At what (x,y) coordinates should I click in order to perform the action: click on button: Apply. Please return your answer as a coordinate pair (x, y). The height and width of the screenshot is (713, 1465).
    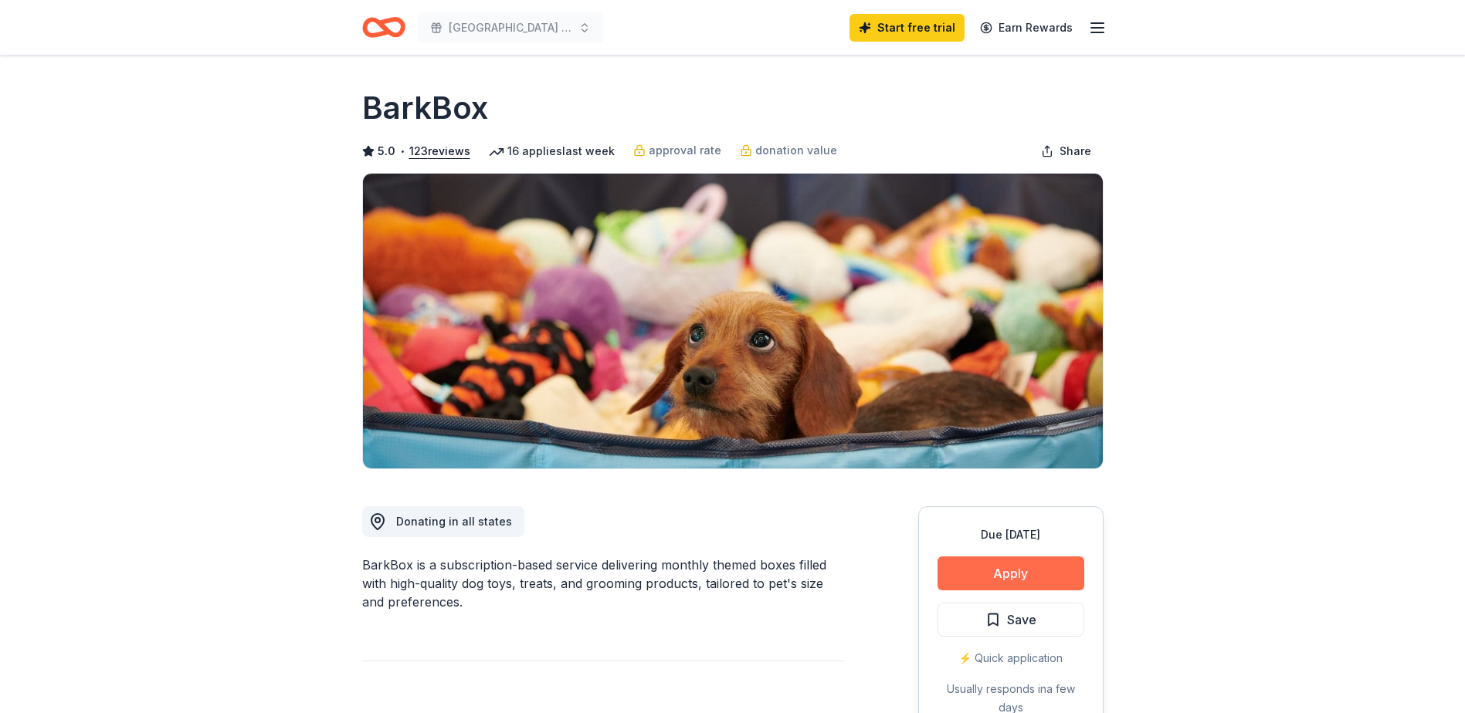
    Looking at the image, I should click on (1011, 574).